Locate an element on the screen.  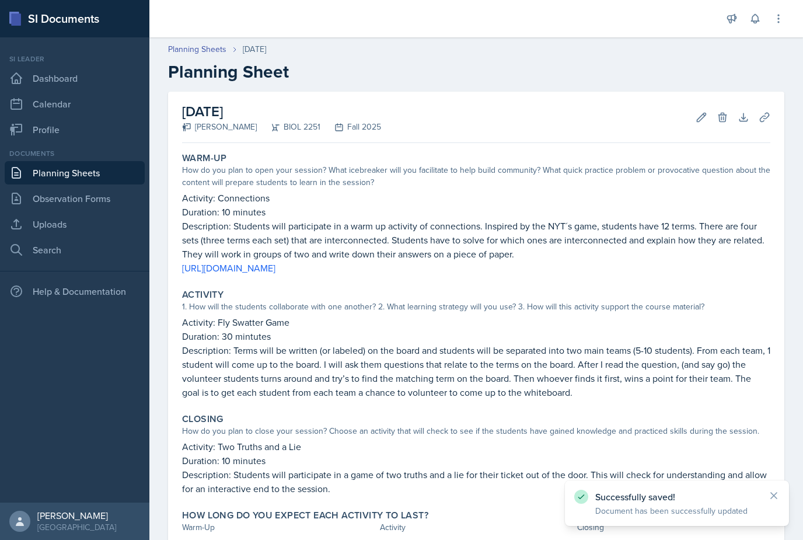
a: Dashboard is located at coordinates (75, 78).